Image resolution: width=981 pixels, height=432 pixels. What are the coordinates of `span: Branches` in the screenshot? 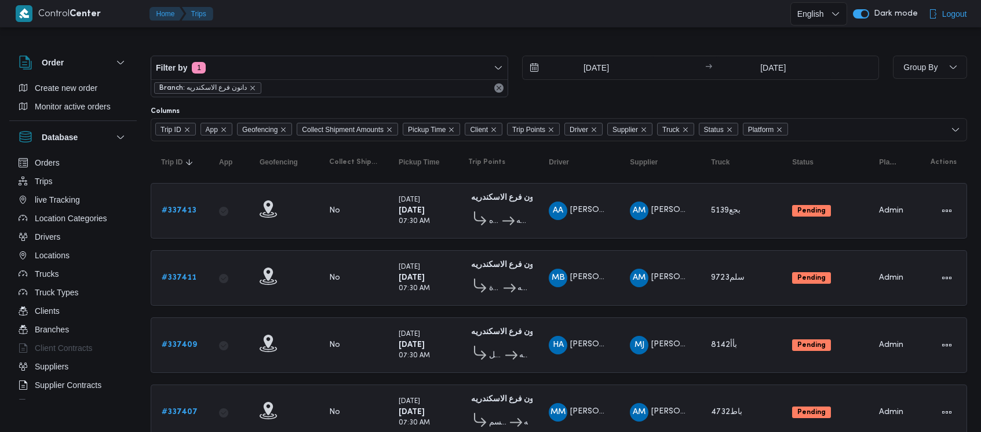 It's located at (52, 330).